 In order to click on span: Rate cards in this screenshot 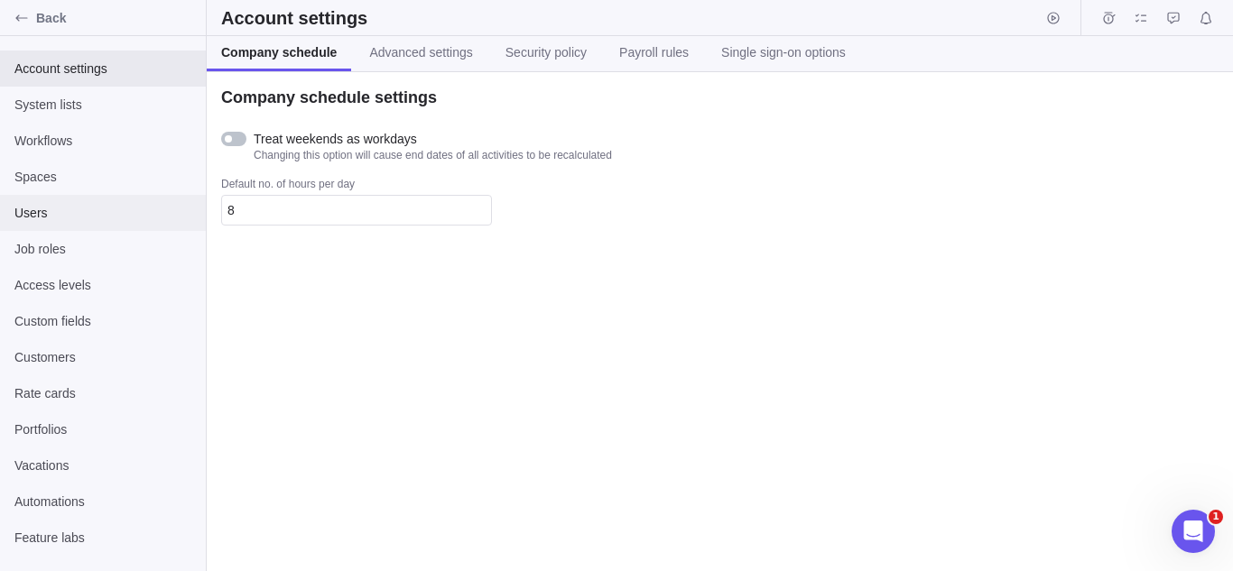, I will do `click(103, 394)`.